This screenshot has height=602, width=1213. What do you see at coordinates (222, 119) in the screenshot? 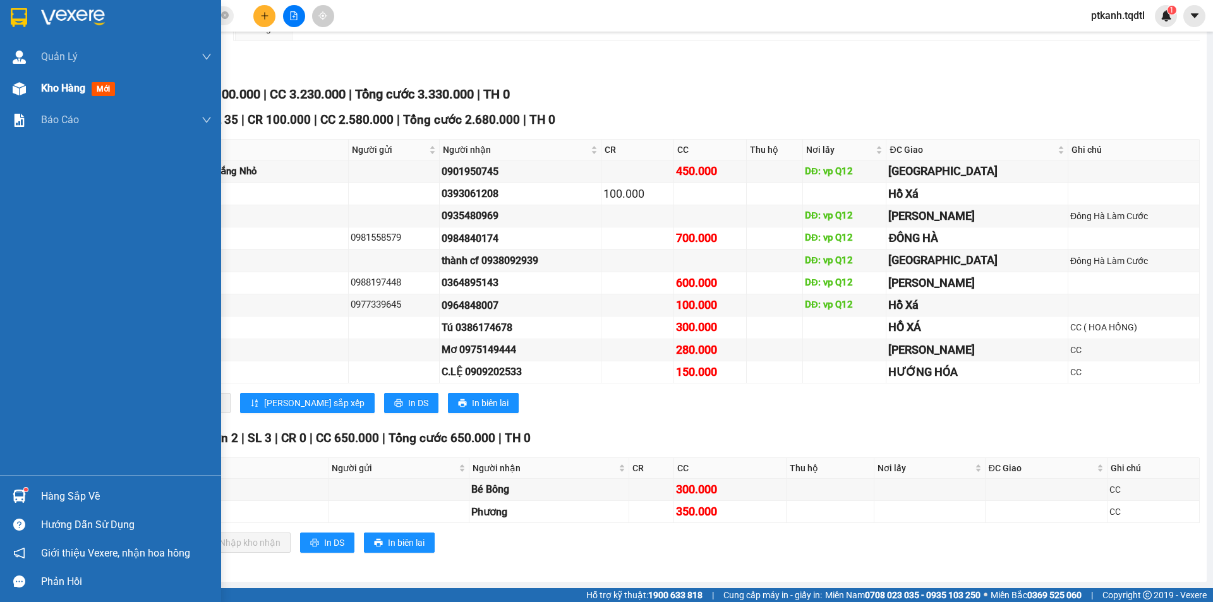
I see `span: SL 35` at bounding box center [222, 119].